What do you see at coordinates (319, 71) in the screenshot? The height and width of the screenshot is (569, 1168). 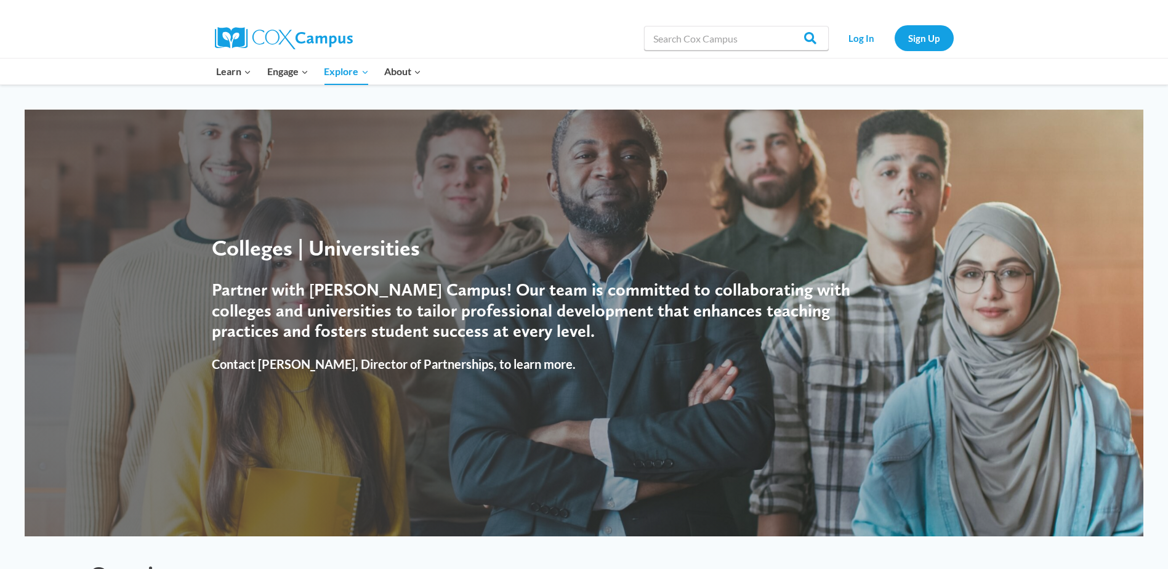 I see `nav: Primary Navigation` at bounding box center [319, 71].